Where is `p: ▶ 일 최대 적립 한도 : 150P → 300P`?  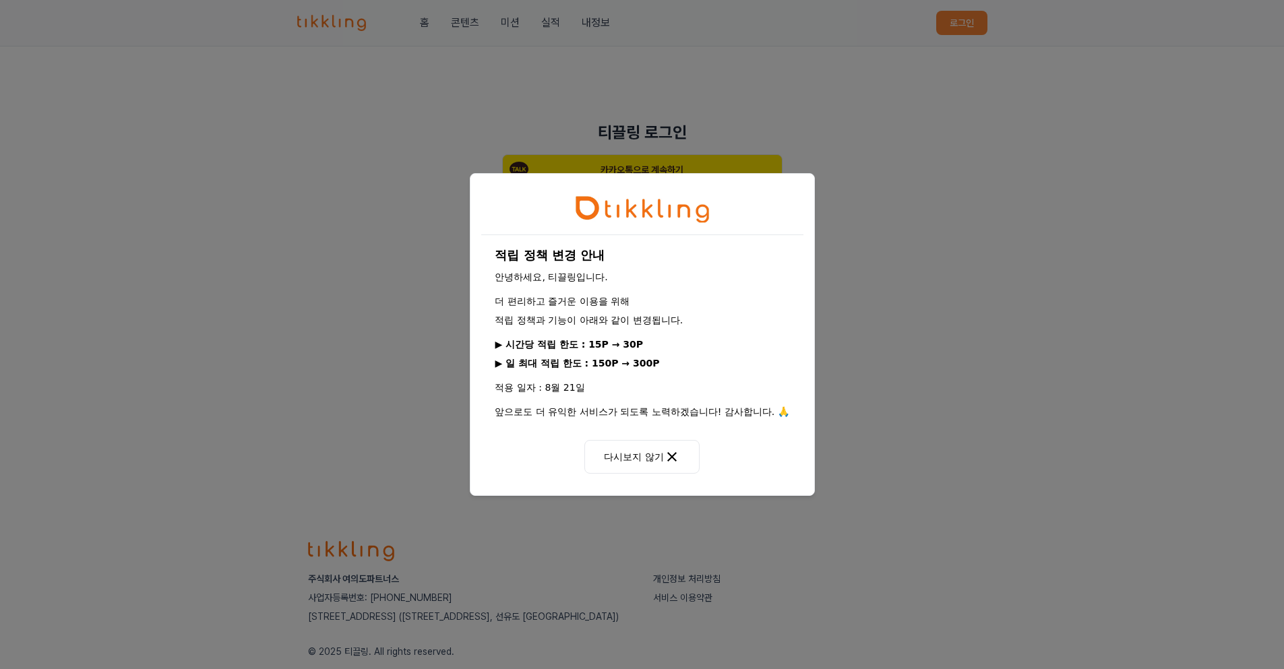 p: ▶ 일 최대 적립 한도 : 150P → 300P is located at coordinates (642, 363).